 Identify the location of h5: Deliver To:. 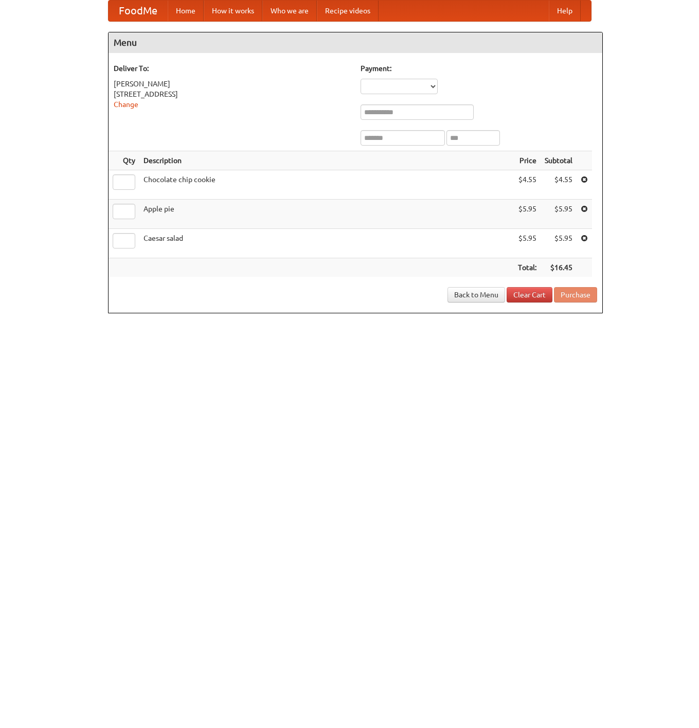
(232, 68).